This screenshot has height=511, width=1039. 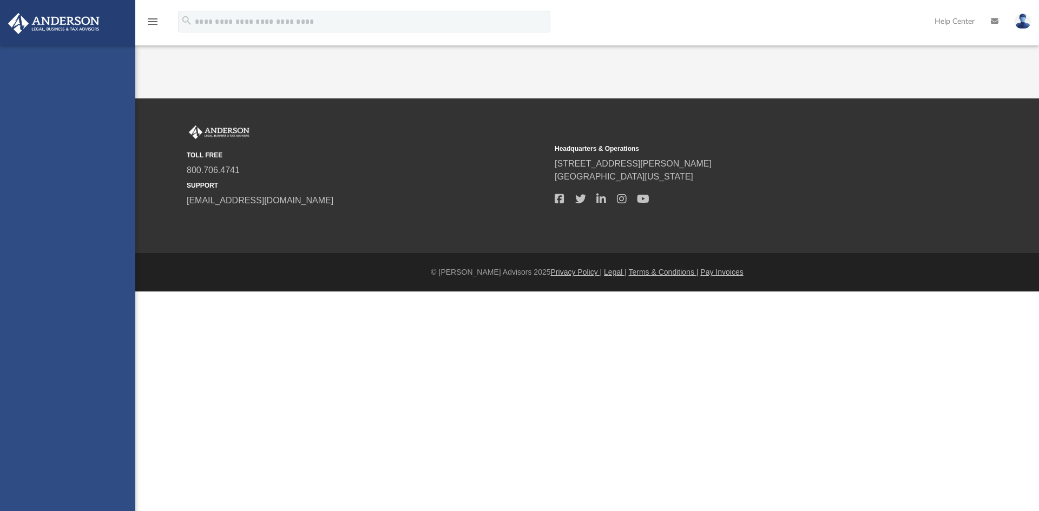 What do you see at coordinates (153, 22) in the screenshot?
I see `i: menu` at bounding box center [153, 22].